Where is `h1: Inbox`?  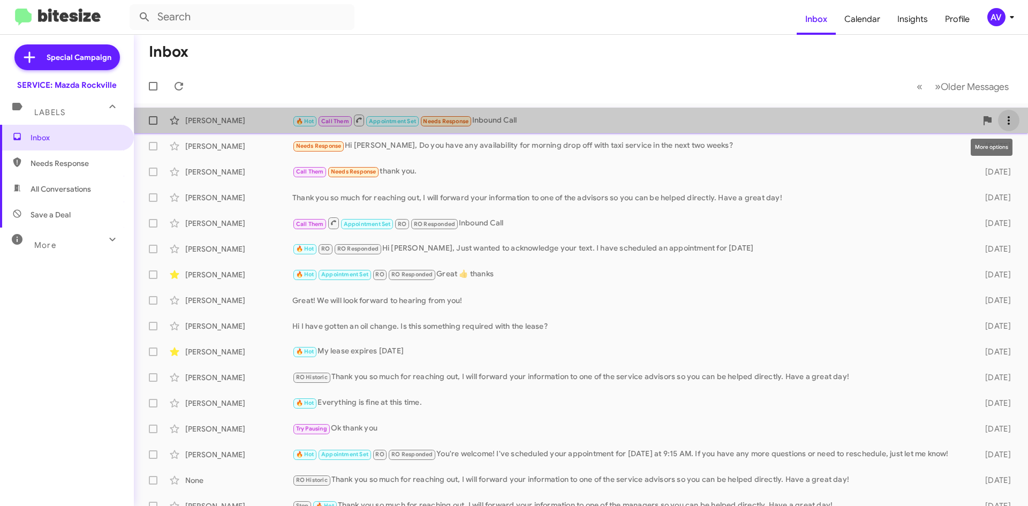
h1: Inbox is located at coordinates (169, 52).